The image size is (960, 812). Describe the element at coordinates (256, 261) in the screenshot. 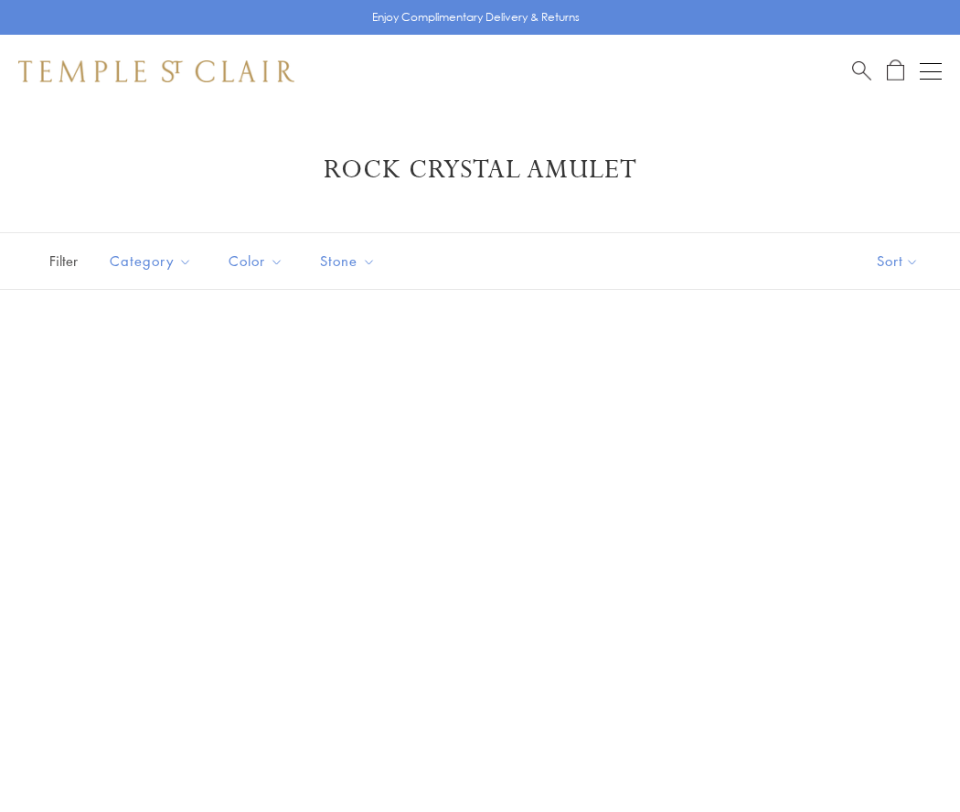

I see `button: Color` at that location.